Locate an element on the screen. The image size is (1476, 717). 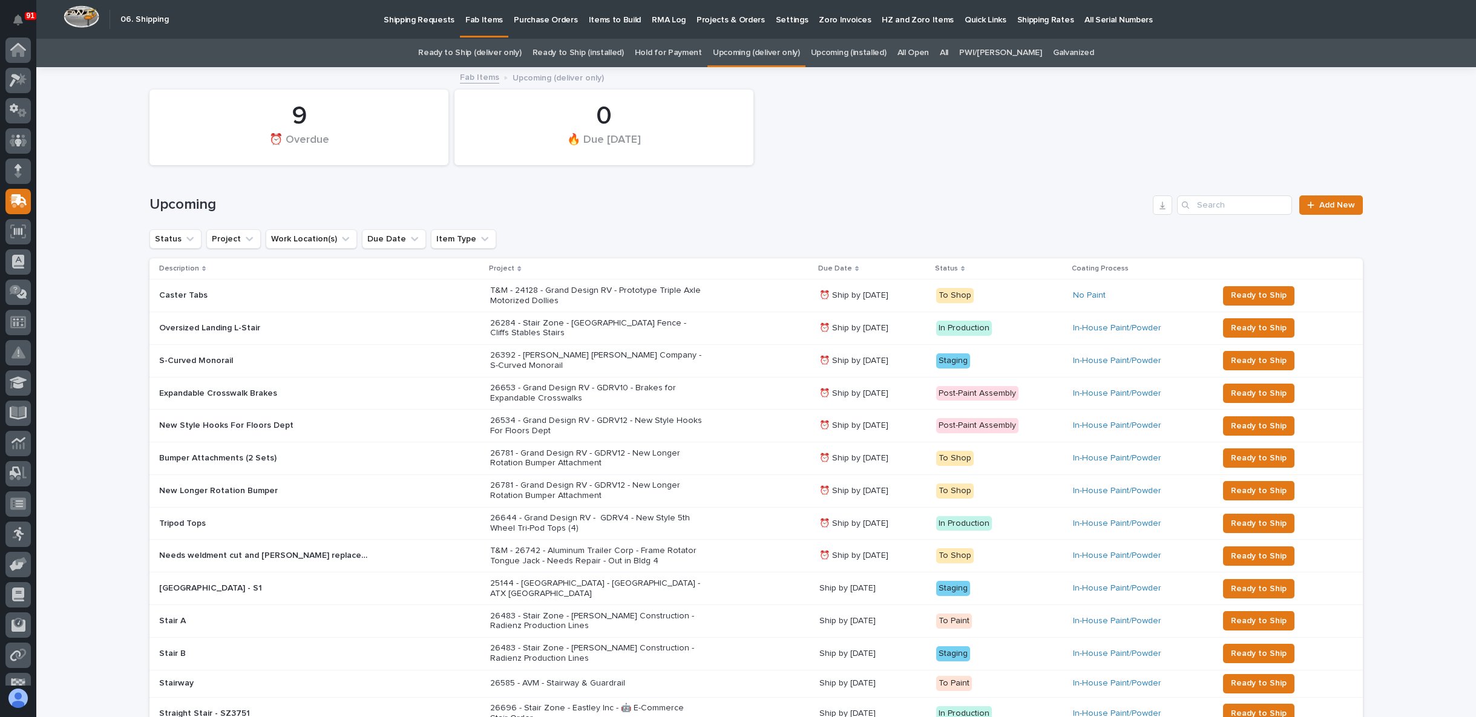
p: New Longer Rotation Bumper is located at coordinates (220, 490).